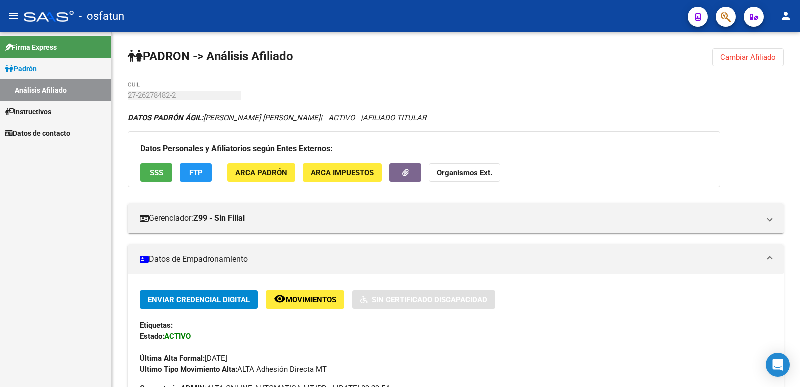 Image resolution: width=800 pixels, height=387 pixels. Describe the element at coordinates (157, 173) in the screenshot. I see `span: SSS` at that location.